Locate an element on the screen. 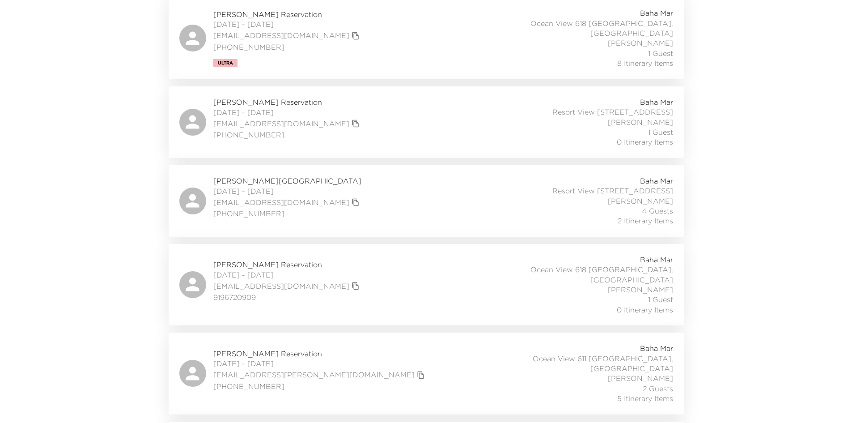 This screenshot has height=423, width=852. span: Ultra is located at coordinates (225, 63).